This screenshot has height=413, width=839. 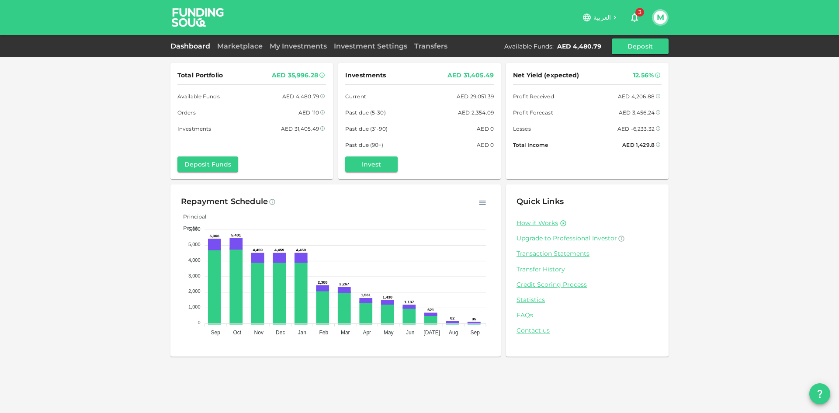 What do you see at coordinates (298, 46) in the screenshot?
I see `a: My Investments` at bounding box center [298, 46].